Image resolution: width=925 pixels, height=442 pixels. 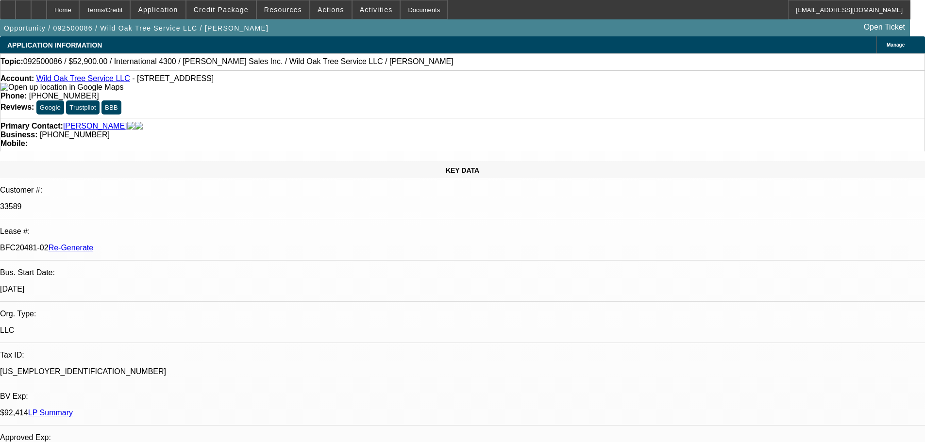 What do you see at coordinates (62, 87) in the screenshot?
I see `a: View Google Maps` at bounding box center [62, 87].